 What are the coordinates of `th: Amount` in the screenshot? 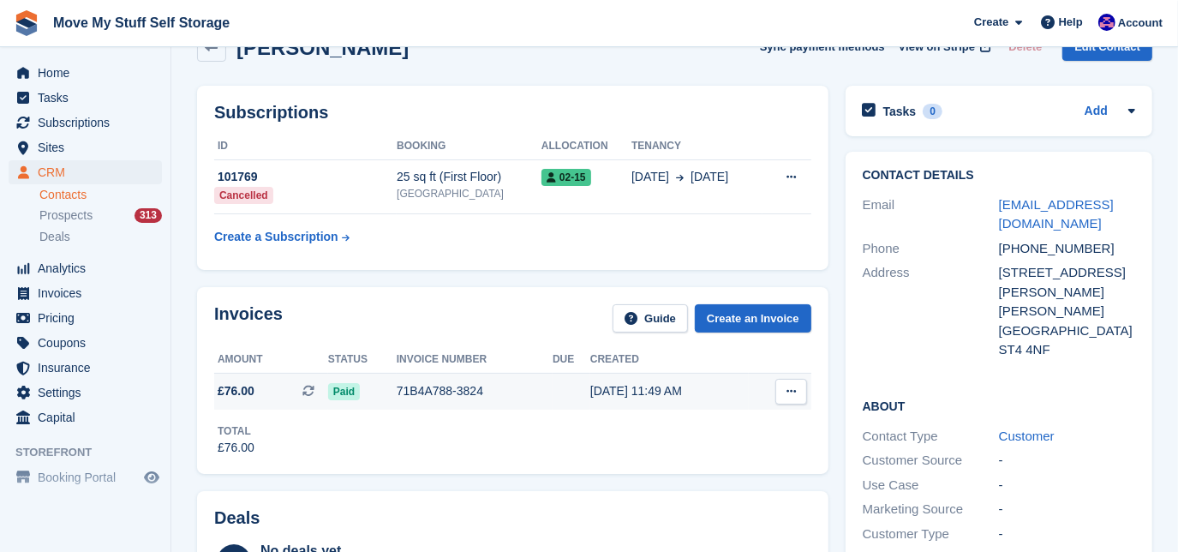 It's located at (271, 360).